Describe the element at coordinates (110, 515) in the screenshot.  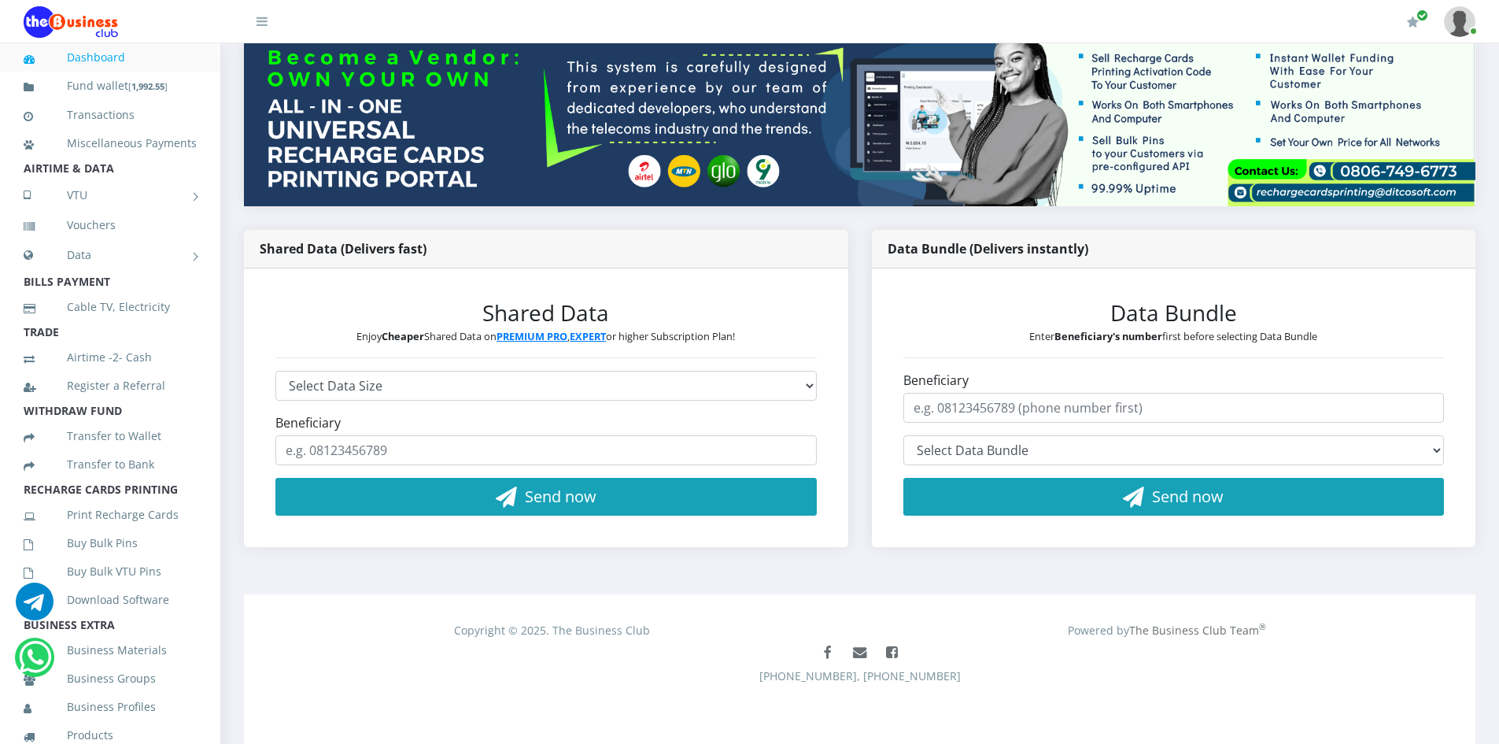
I see `a: Print Recharge Cards` at that location.